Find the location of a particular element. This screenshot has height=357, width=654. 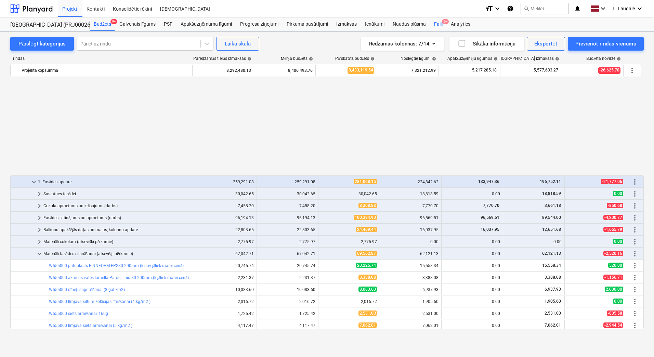

span: 62,121.13 is located at coordinates (551, 253).